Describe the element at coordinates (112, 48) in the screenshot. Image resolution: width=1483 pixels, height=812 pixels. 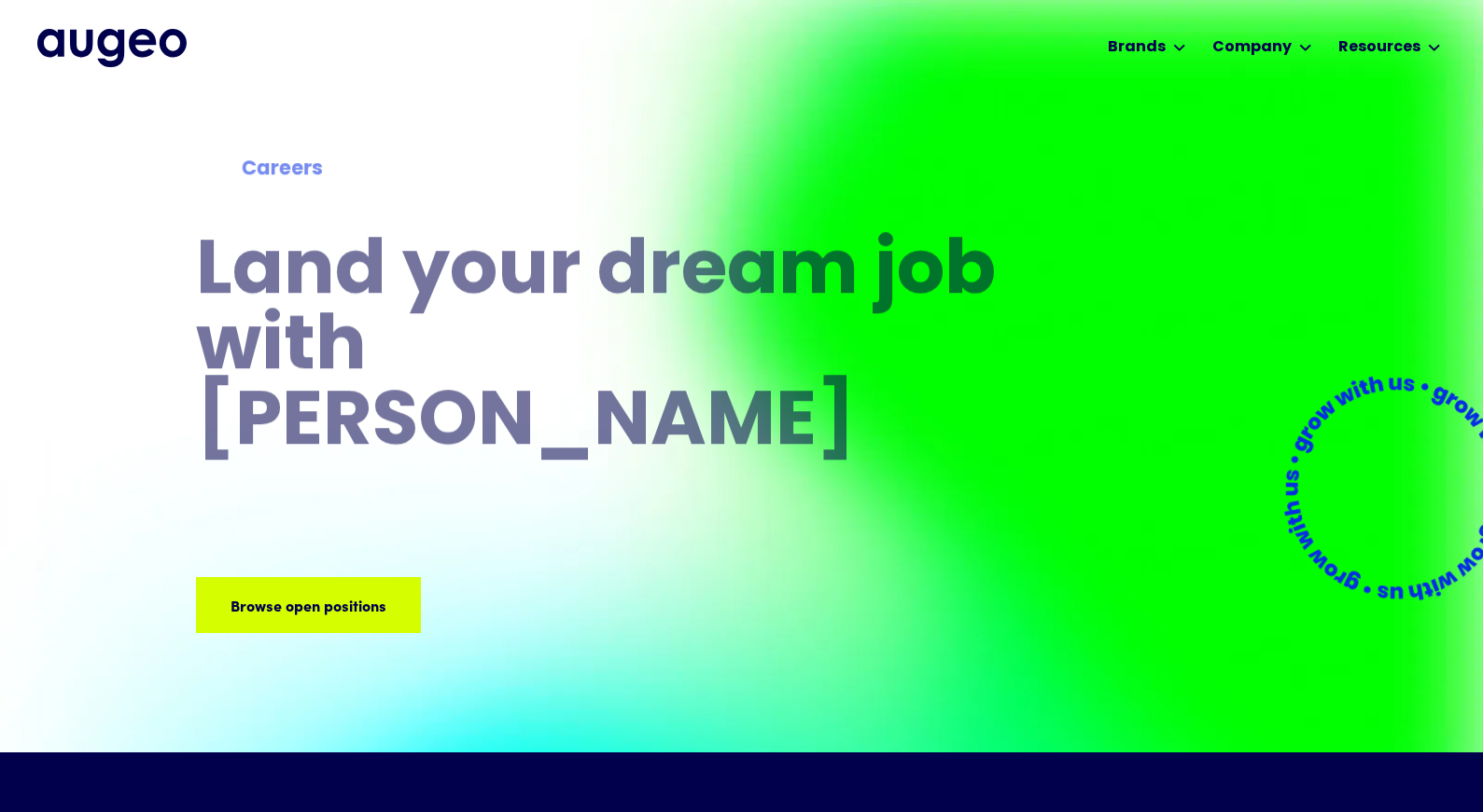
I see `a: home` at that location.